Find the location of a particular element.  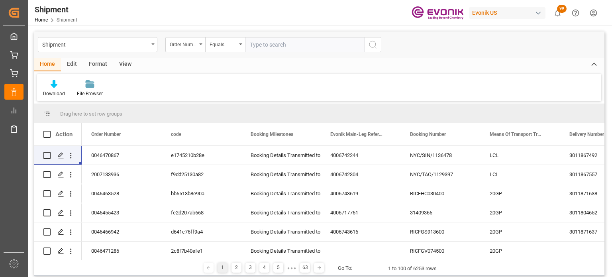

span: Delivery Number is located at coordinates (587, 134).